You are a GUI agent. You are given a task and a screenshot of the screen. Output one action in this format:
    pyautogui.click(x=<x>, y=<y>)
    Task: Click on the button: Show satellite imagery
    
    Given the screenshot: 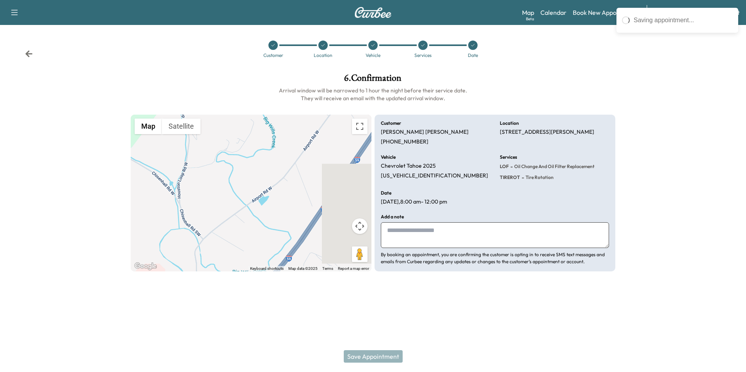 What is the action you would take?
    pyautogui.click(x=181, y=126)
    